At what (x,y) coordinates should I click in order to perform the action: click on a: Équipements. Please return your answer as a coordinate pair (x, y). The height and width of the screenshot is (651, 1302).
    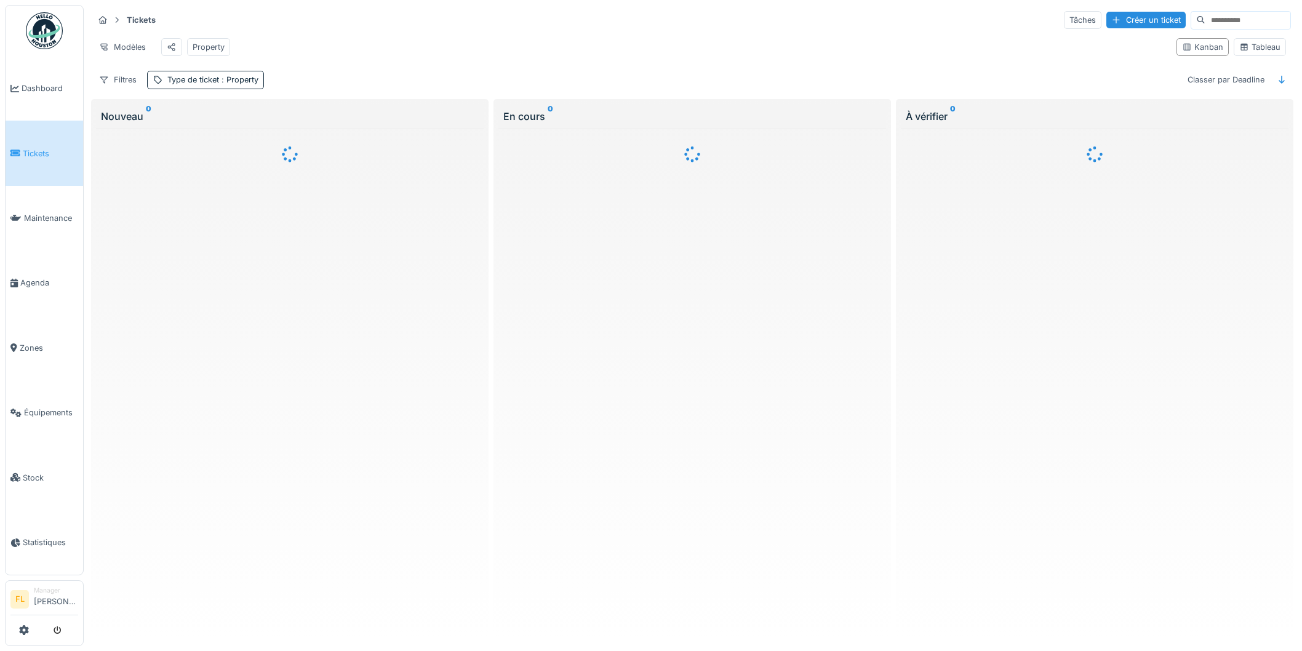
    Looking at the image, I should click on (44, 412).